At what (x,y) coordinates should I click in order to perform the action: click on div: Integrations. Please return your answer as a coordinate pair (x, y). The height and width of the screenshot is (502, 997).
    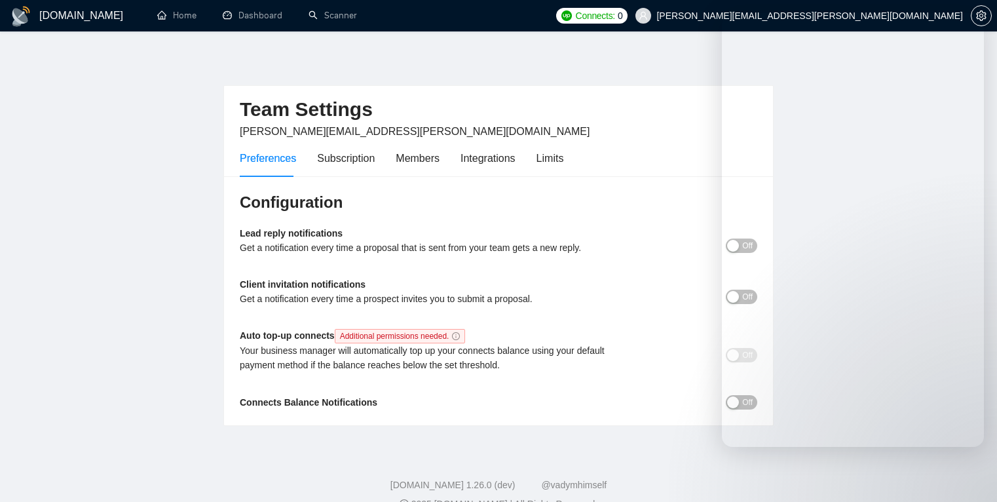
    Looking at the image, I should click on (488, 158).